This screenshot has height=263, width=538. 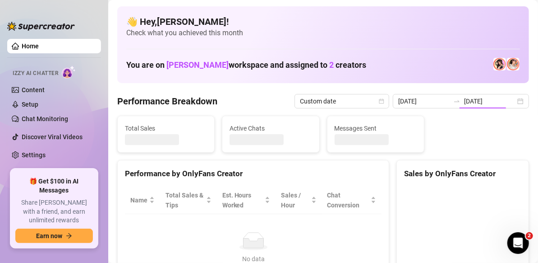 I want to click on span: to, so click(x=457, y=101).